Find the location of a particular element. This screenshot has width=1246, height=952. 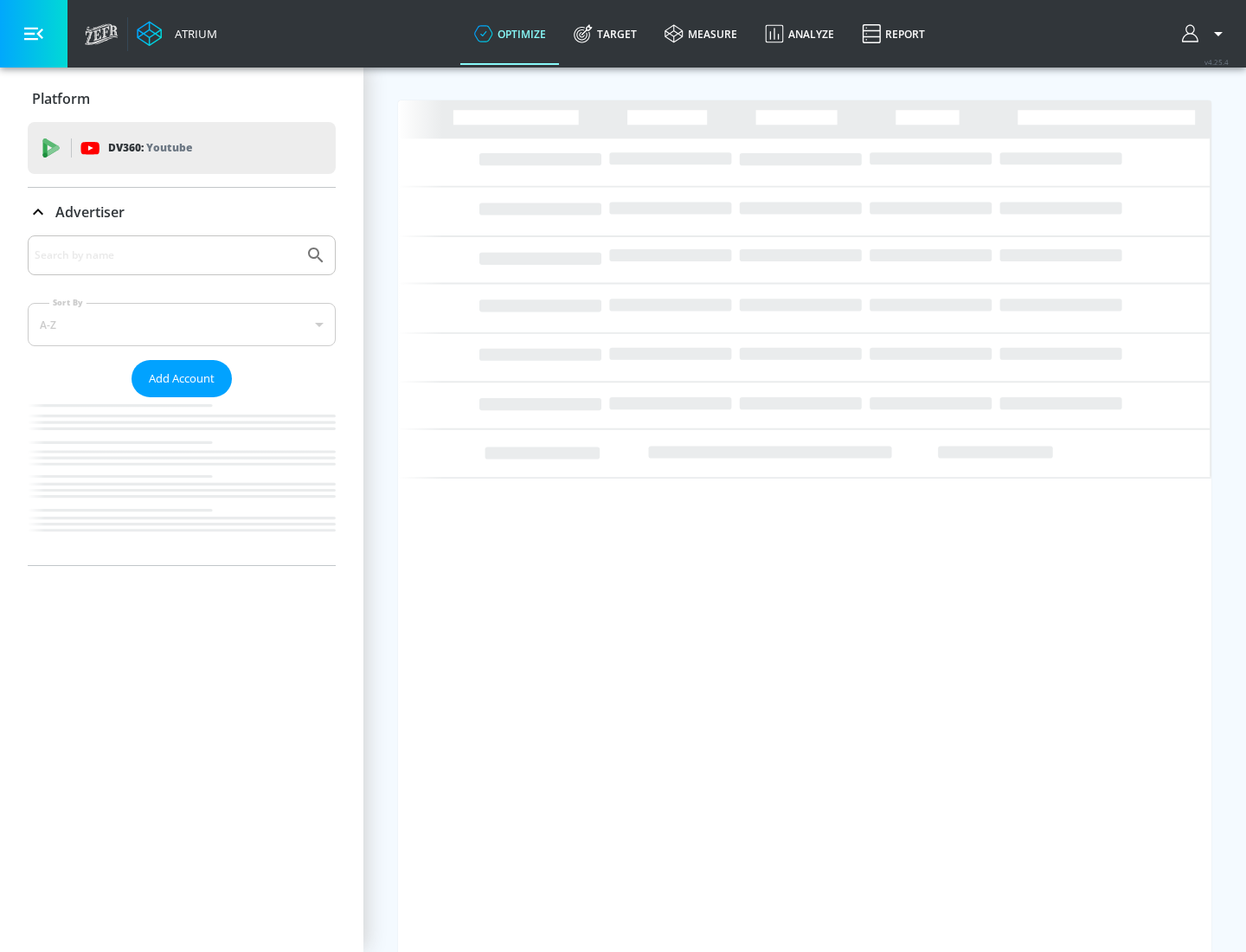

div: A-Z is located at coordinates (182, 324).